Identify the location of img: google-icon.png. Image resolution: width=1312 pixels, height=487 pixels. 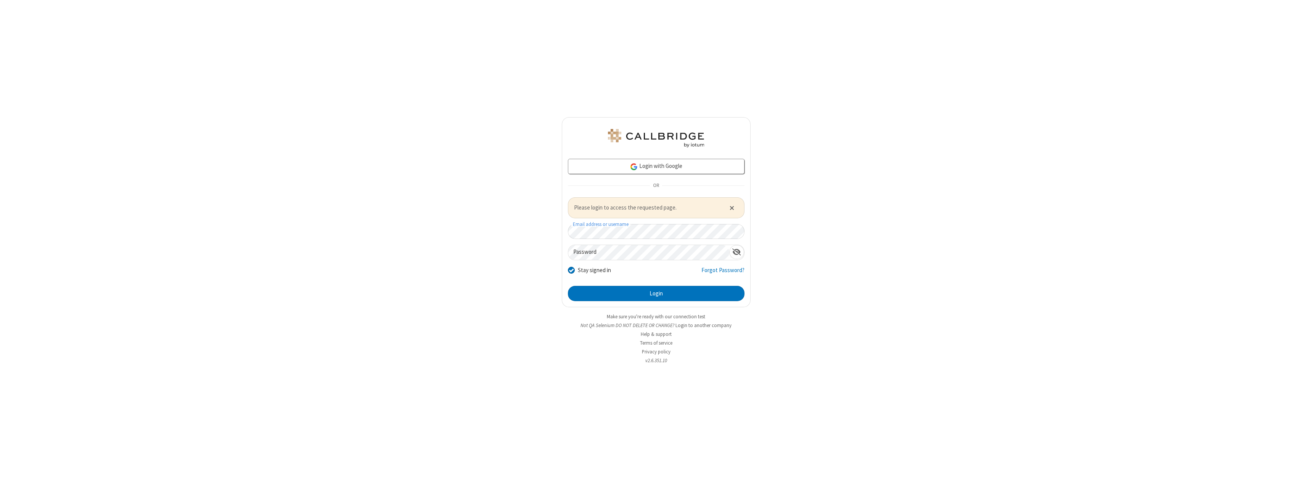
(634, 167).